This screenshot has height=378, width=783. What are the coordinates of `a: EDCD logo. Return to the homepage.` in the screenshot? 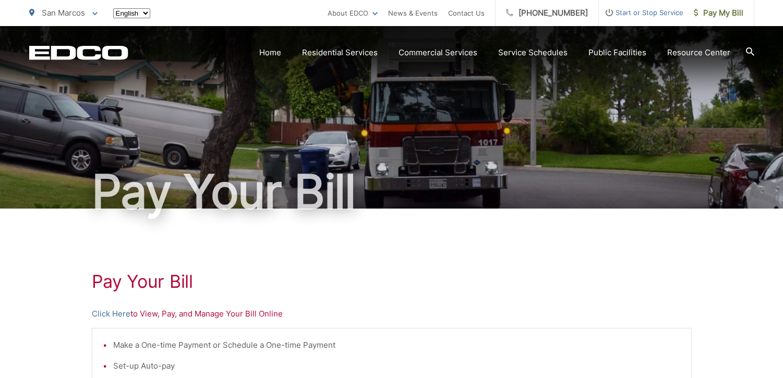 It's located at (79, 53).